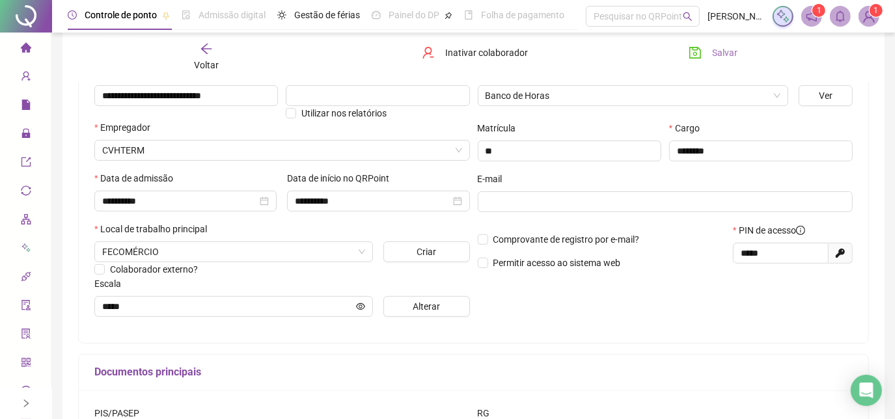 The image size is (895, 419). I want to click on span: dollar, so click(26, 393).